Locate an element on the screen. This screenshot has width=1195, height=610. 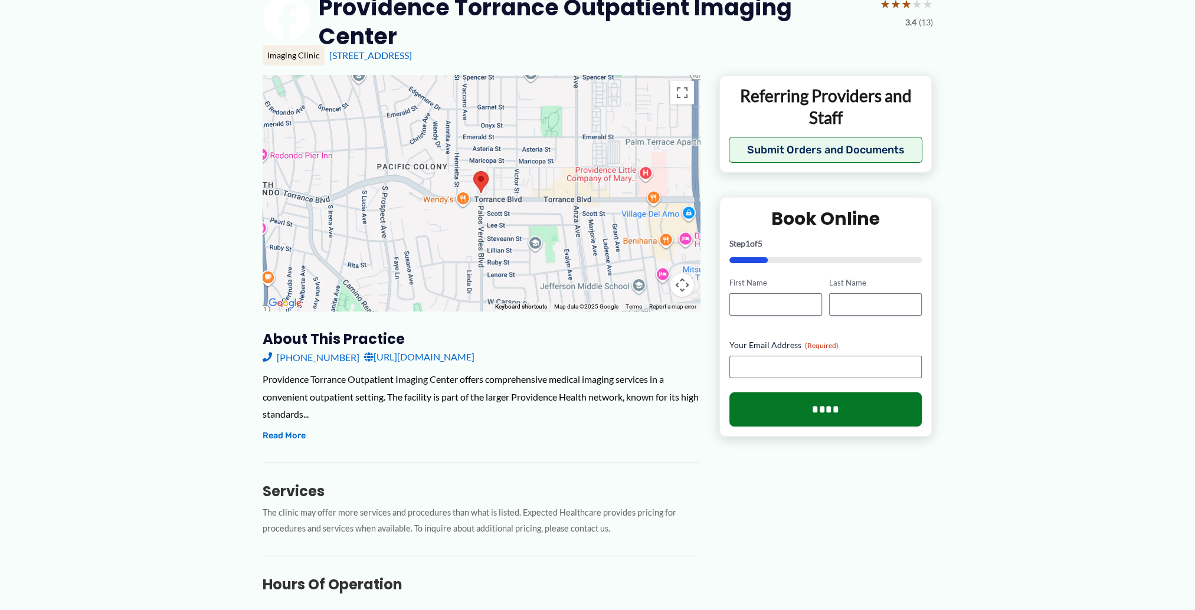
h3: Services is located at coordinates (481, 491).